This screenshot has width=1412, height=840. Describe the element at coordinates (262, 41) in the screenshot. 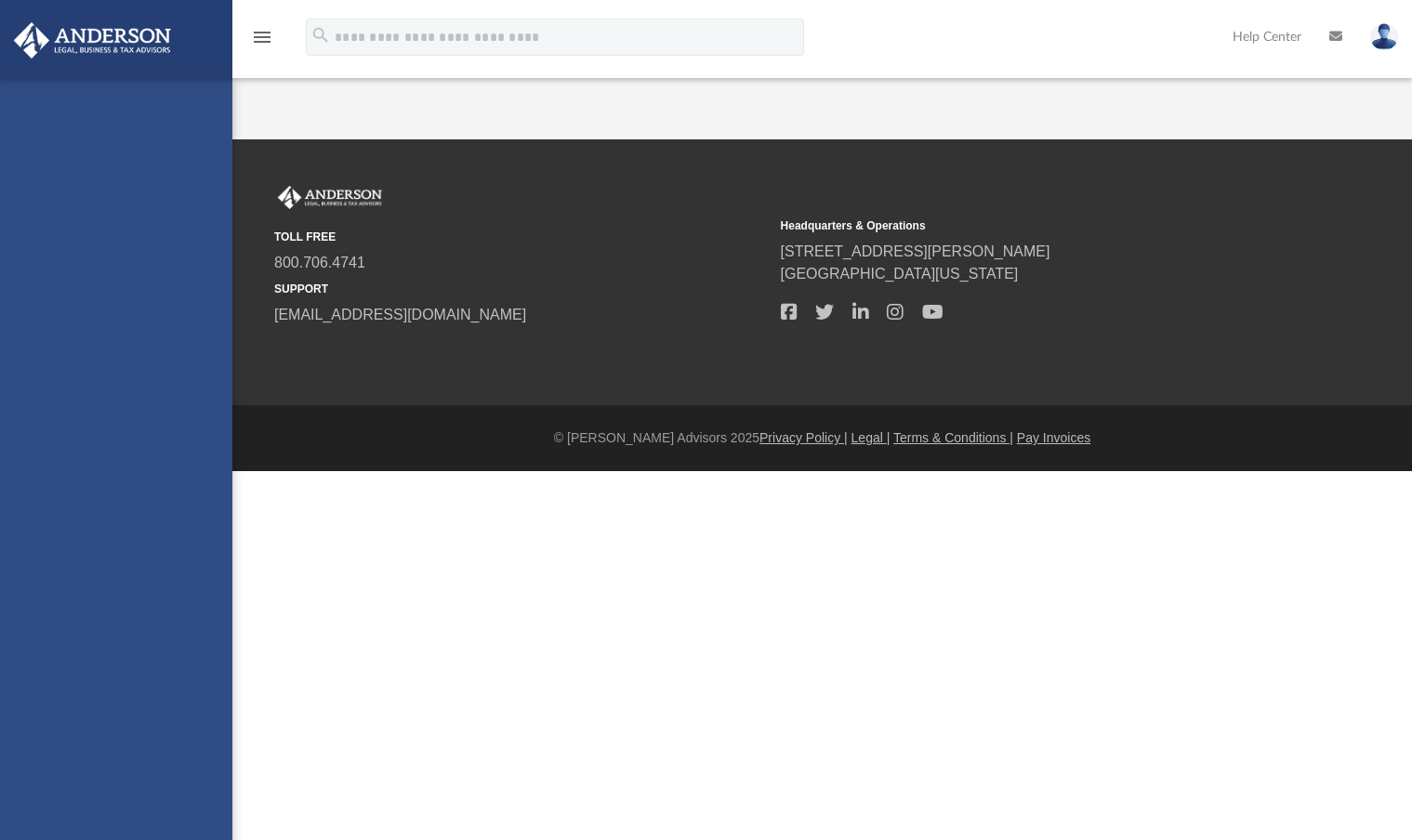

I see `a: menu` at that location.